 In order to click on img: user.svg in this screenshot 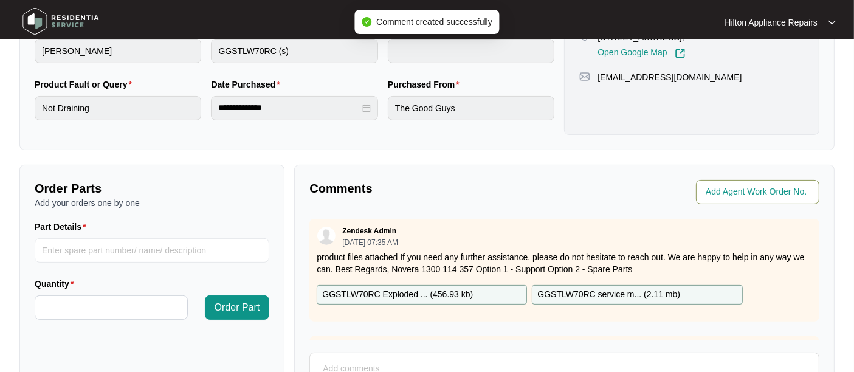, I will do `click(326, 236)`.